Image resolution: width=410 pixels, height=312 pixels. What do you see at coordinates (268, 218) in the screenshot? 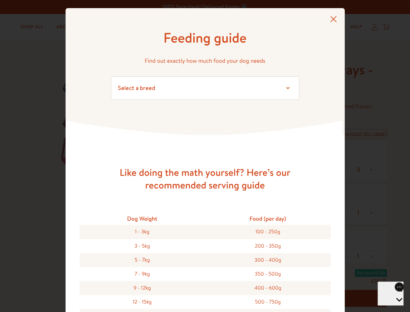
I see `div: Food (per day)` at bounding box center [268, 218].